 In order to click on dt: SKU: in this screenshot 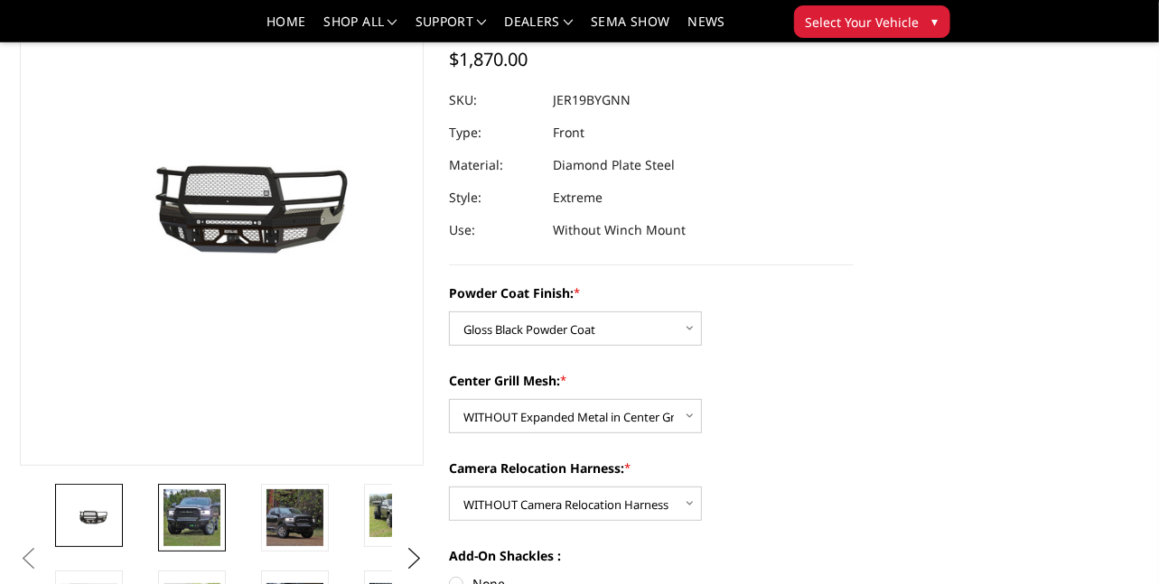, I will do `click(494, 100)`.